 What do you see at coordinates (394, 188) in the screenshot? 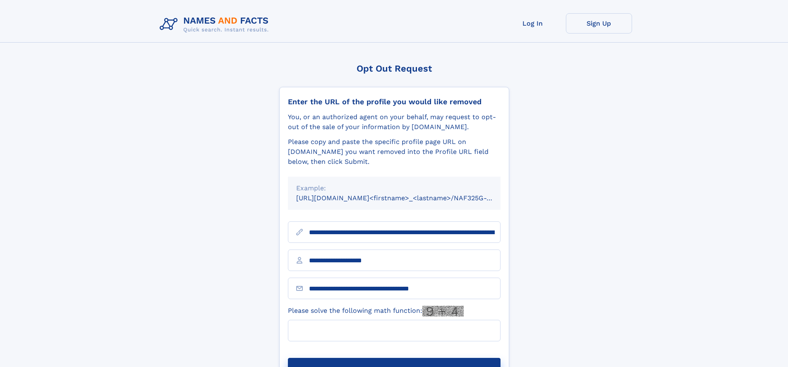
I see `div: Example:` at bounding box center [394, 188].